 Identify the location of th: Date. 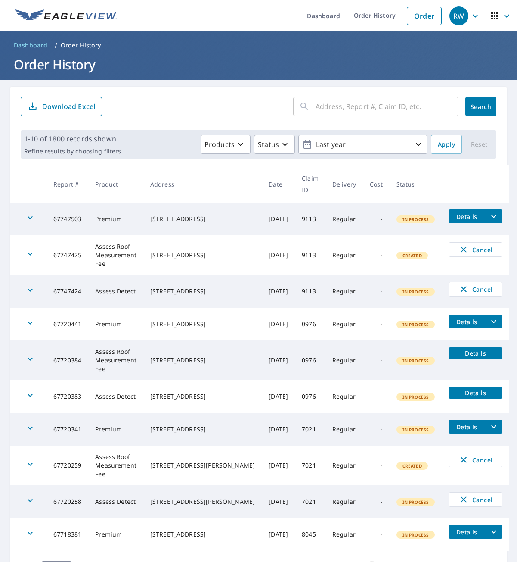
(278, 184).